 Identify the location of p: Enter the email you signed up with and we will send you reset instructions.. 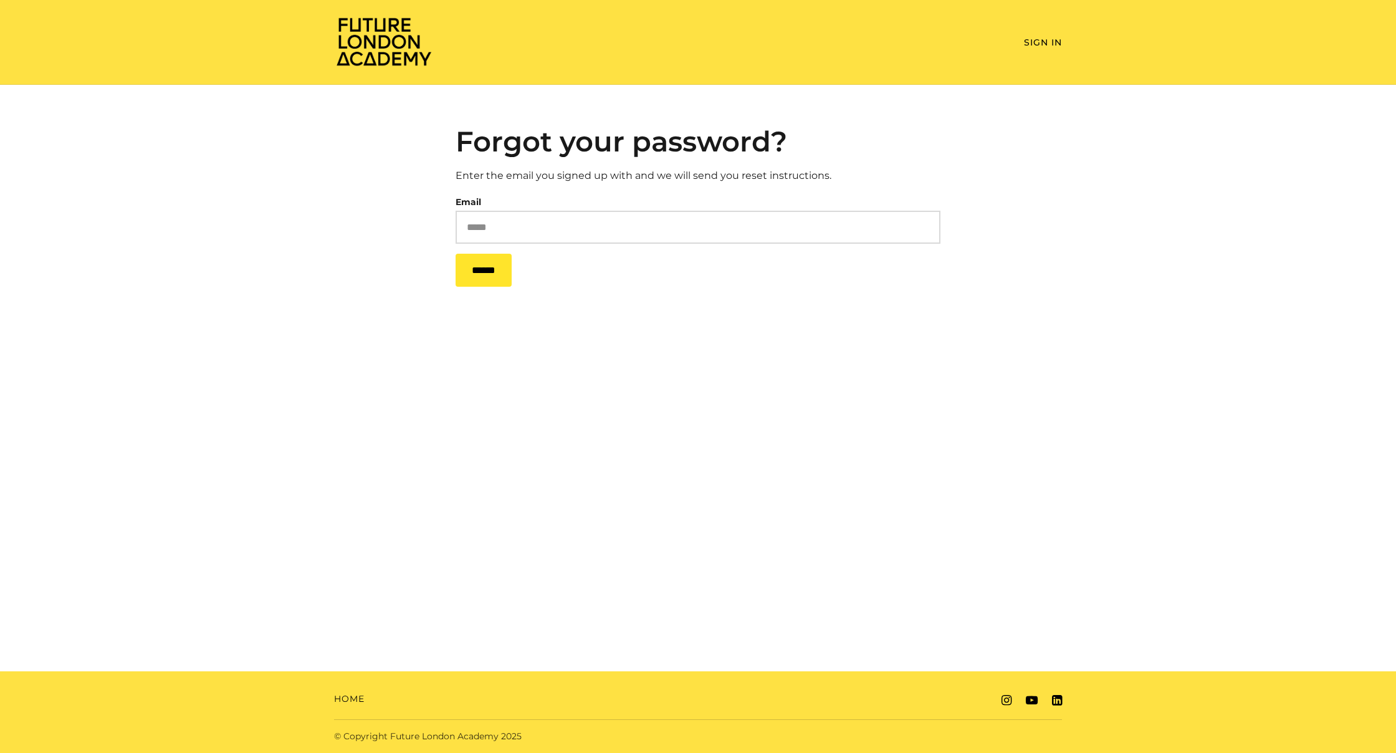
(698, 176).